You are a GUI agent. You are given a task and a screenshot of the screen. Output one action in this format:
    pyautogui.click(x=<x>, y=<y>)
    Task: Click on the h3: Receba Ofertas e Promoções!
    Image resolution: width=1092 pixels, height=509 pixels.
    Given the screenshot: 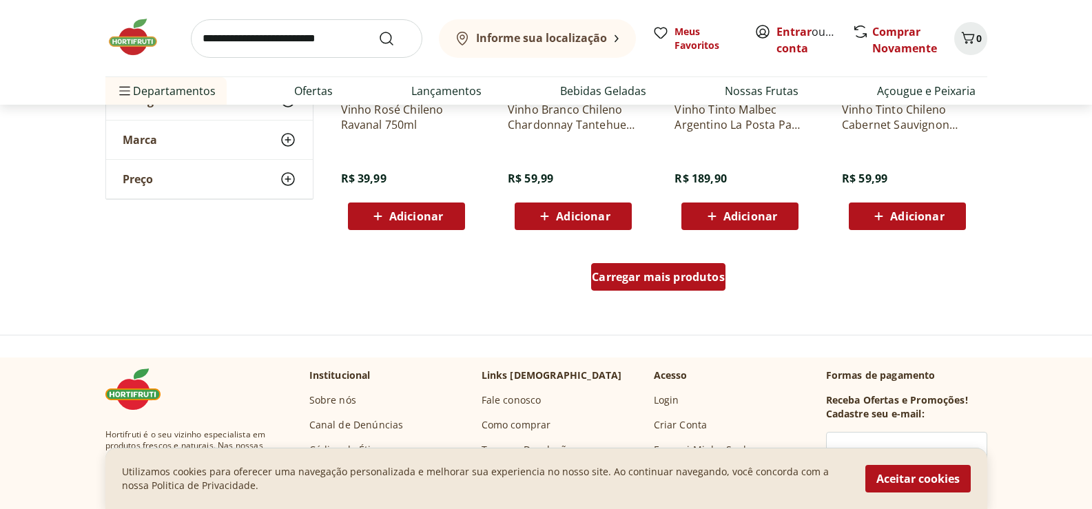 What is the action you would take?
    pyautogui.click(x=897, y=400)
    